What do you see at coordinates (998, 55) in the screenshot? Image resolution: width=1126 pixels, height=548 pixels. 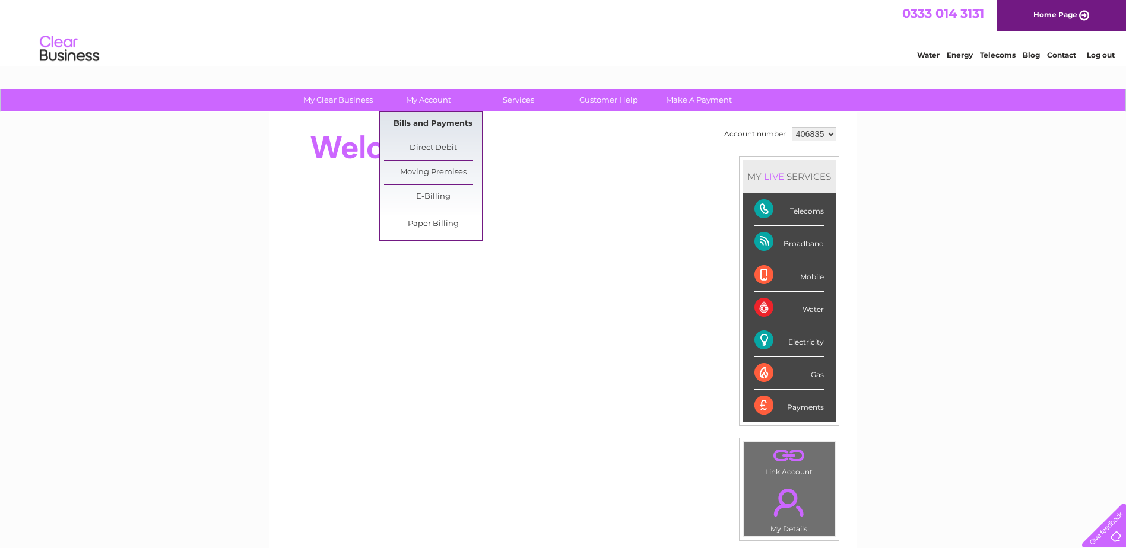 I see `a: Telecoms` at bounding box center [998, 55].